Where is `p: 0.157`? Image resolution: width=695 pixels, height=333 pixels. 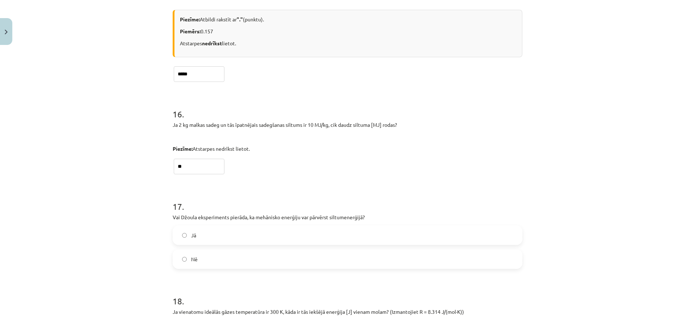
p: 0.157 is located at coordinates (348, 31).